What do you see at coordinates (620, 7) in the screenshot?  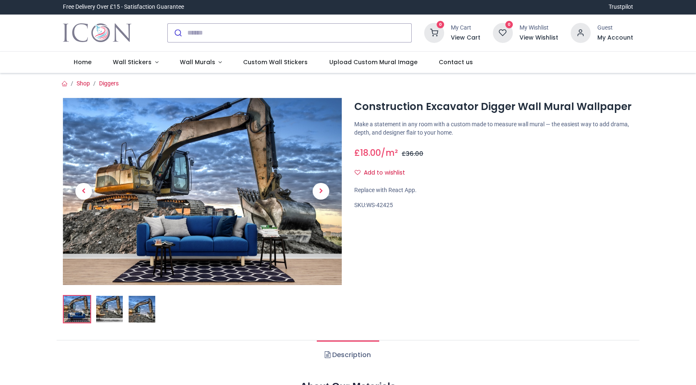 I see `a: Trustpilot` at bounding box center [620, 7].